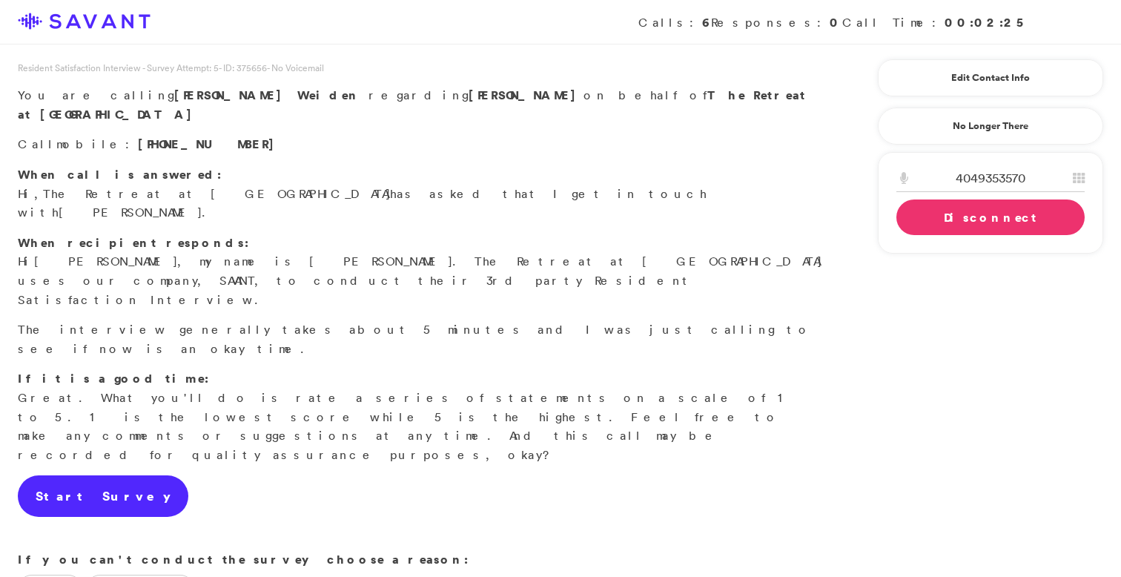 This screenshot has height=577, width=1121. I want to click on p: Call :, so click(420, 145).